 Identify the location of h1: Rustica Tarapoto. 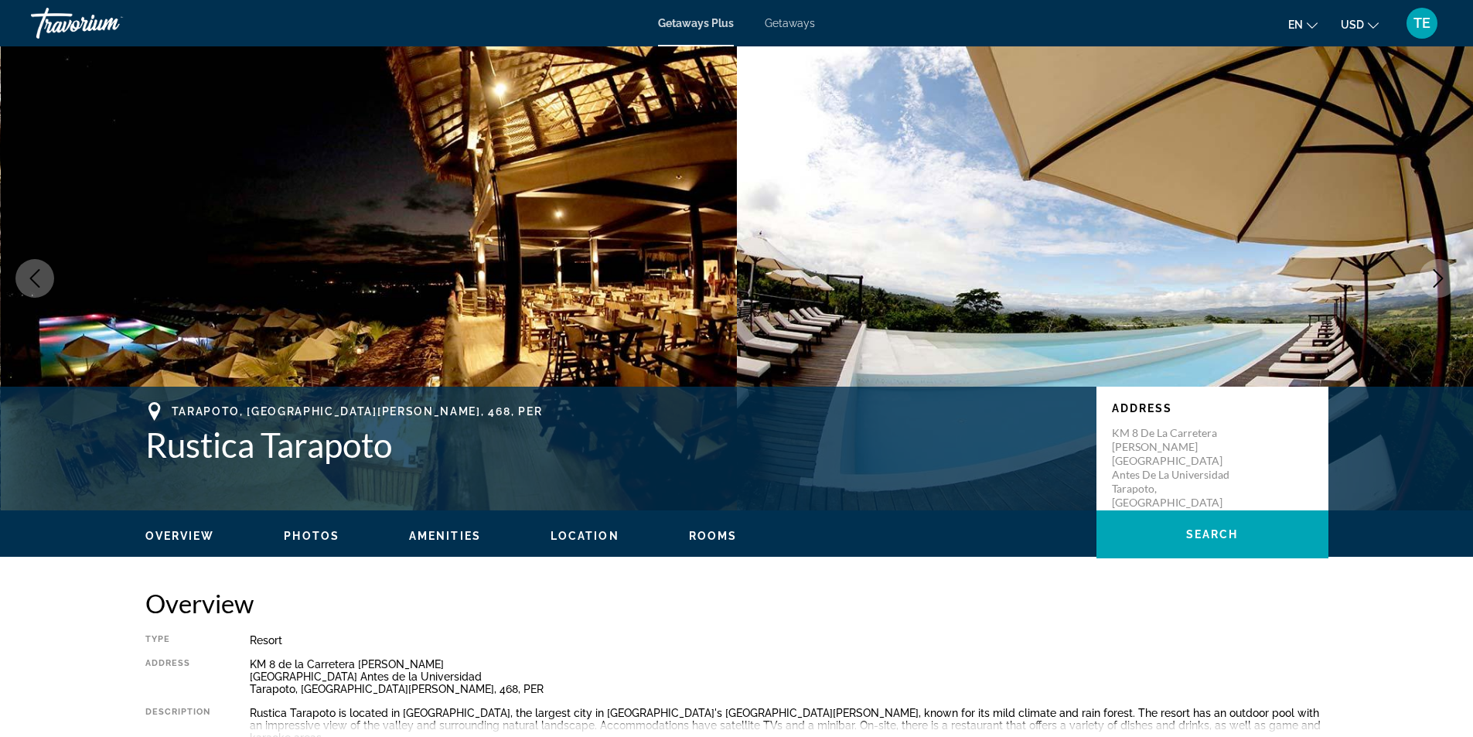
(613, 445).